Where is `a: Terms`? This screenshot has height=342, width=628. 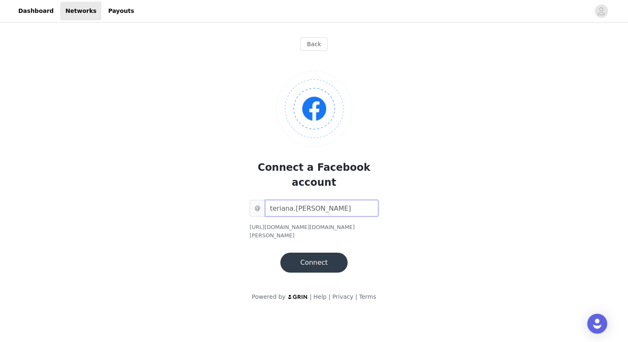 a: Terms is located at coordinates (367, 296).